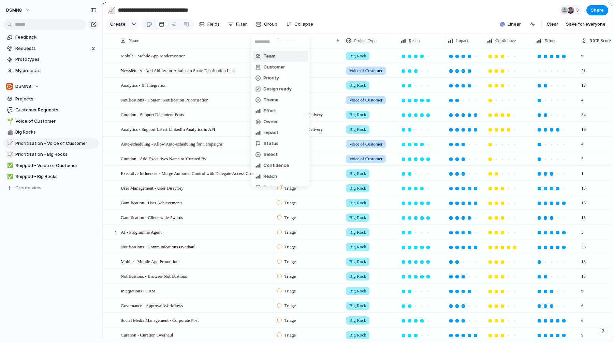 Image resolution: width=614 pixels, height=343 pixels. I want to click on span: Impact, so click(271, 133).